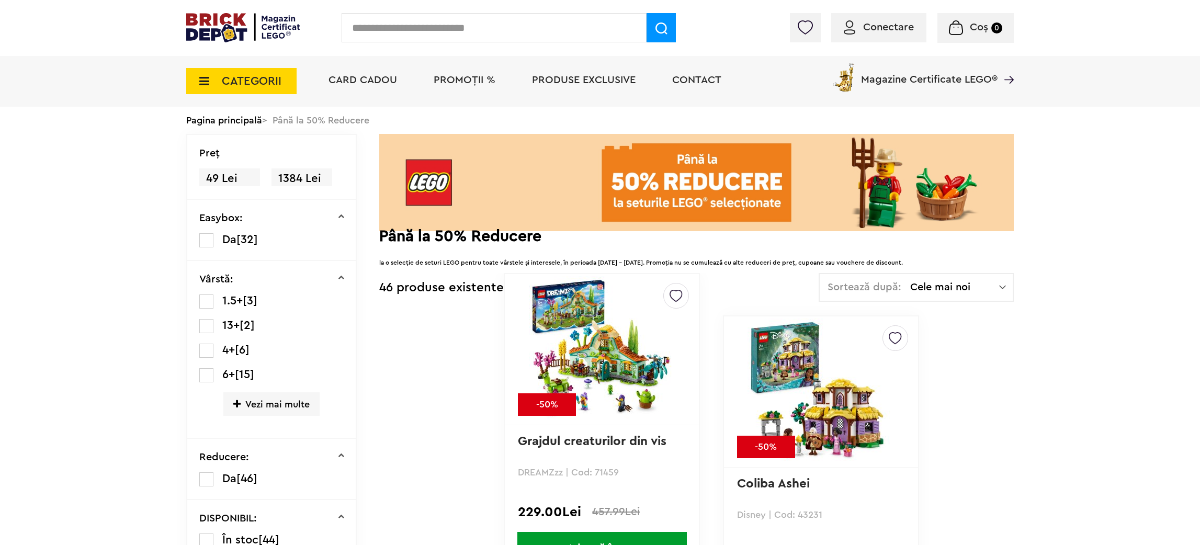 Image resolution: width=1200 pixels, height=545 pixels. Describe the element at coordinates (464, 80) in the screenshot. I see `span: PROMOȚII %` at that location.